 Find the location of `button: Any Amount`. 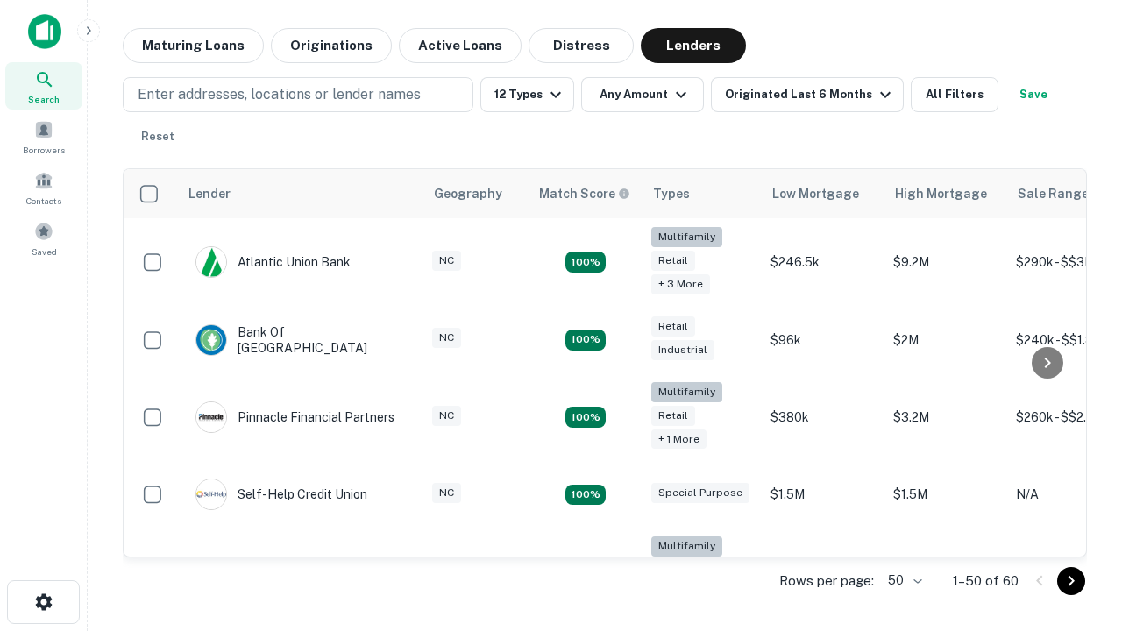

button: Any Amount is located at coordinates (643, 95).